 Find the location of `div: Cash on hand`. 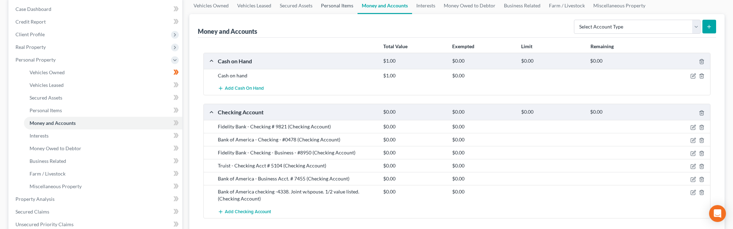

div: Cash on hand is located at coordinates (297, 76).